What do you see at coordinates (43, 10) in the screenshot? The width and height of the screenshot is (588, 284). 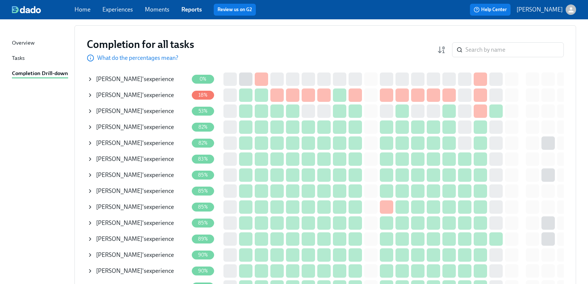 I see `a: dado` at bounding box center [43, 10].